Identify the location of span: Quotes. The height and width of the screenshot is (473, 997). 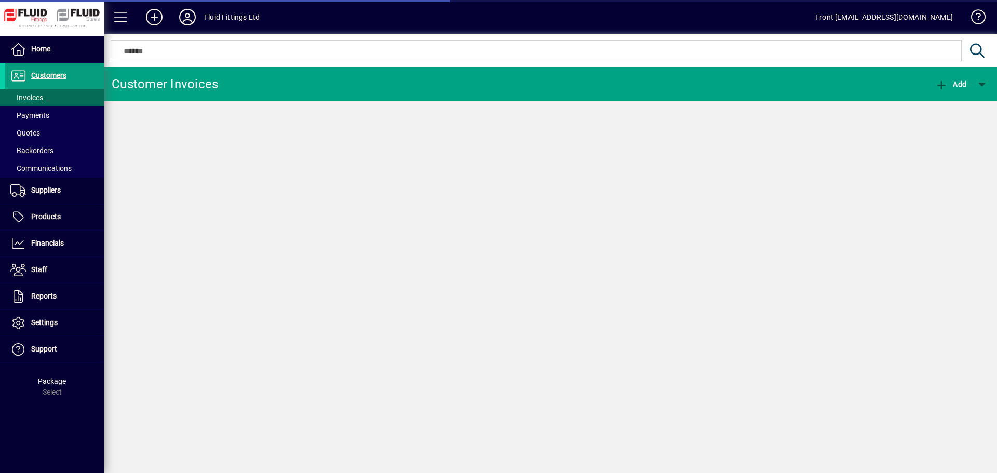
(25, 133).